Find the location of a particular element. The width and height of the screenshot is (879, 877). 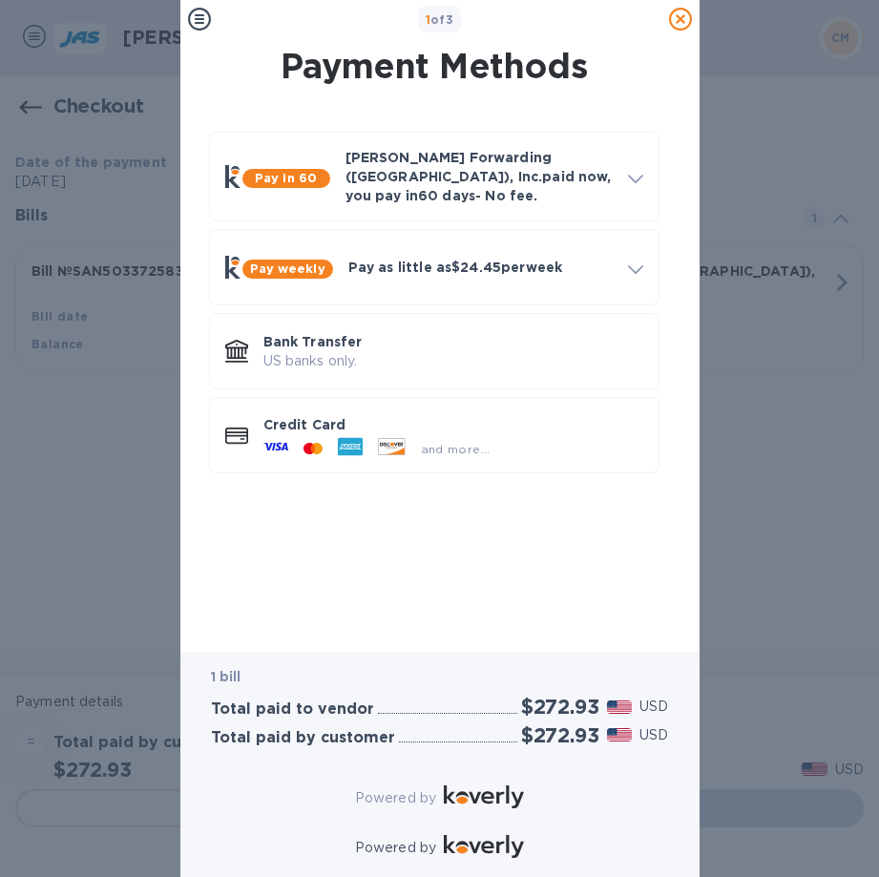

b: Pay in 60 is located at coordinates (285, 178).